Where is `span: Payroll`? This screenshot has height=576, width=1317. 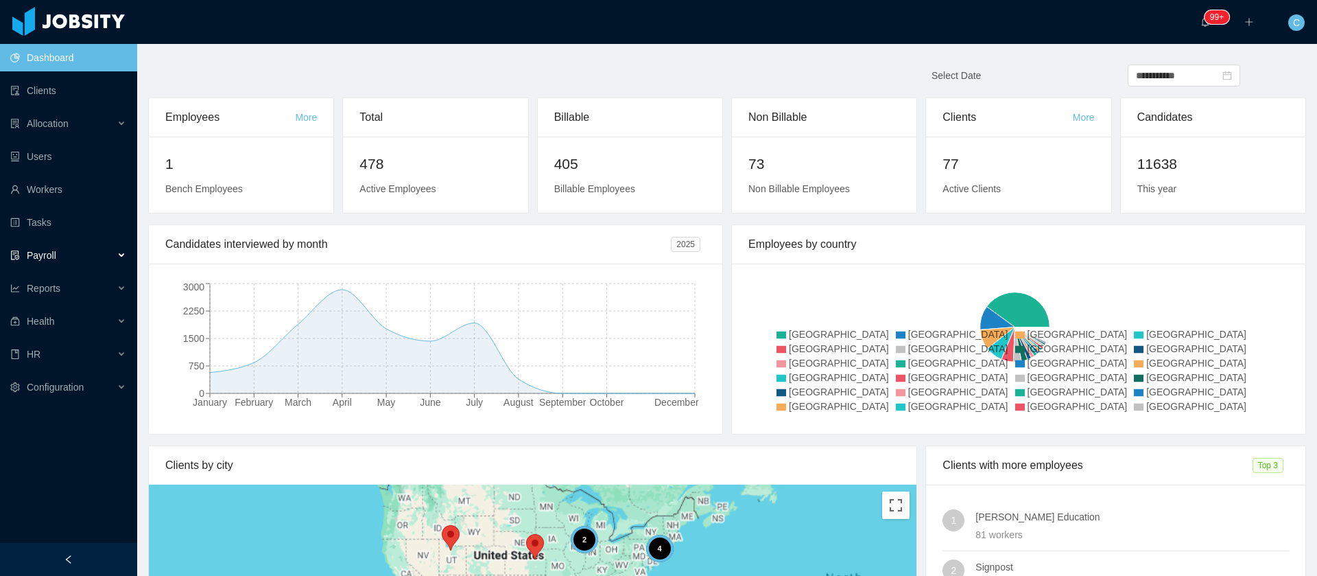
span: Payroll is located at coordinates (41, 255).